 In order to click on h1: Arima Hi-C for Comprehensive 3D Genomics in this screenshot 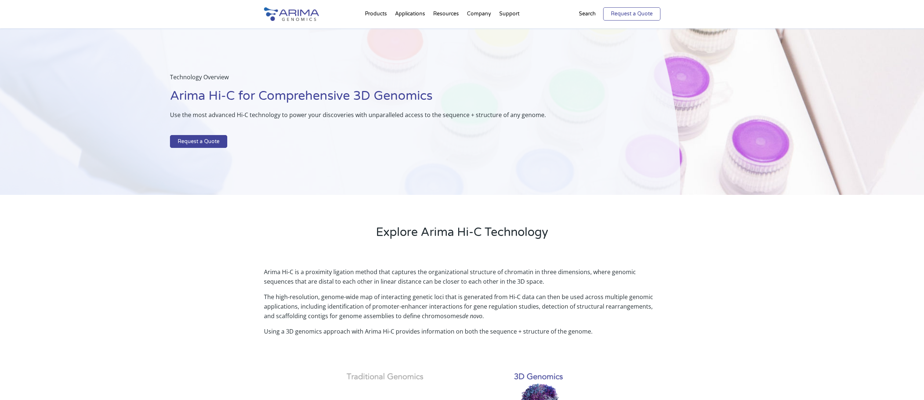, I will do `click(407, 99)`.